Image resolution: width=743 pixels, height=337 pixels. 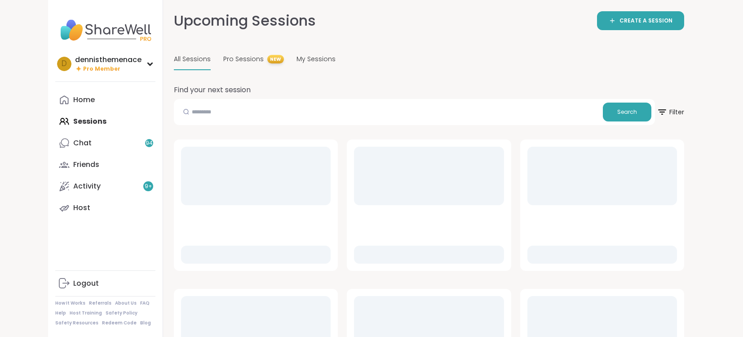 What do you see at coordinates (212, 90) in the screenshot?
I see `h2: Find your next session` at bounding box center [212, 90].